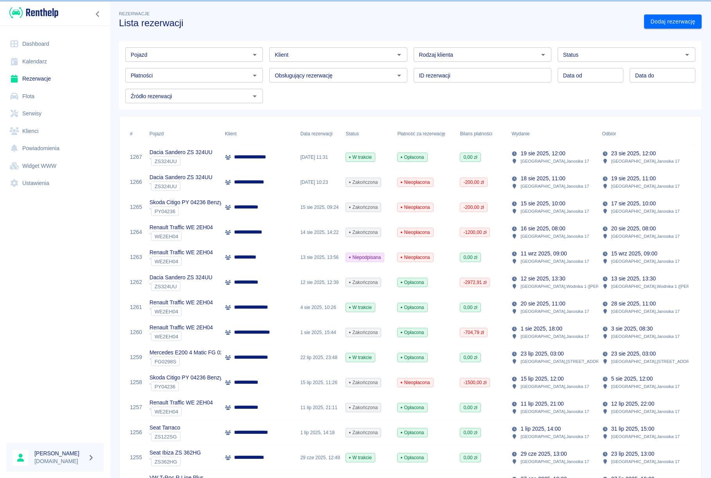 Image resolution: width=711 pixels, height=478 pixels. What do you see at coordinates (98, 14) in the screenshot?
I see `button: Zwiń nawigację` at bounding box center [98, 14].